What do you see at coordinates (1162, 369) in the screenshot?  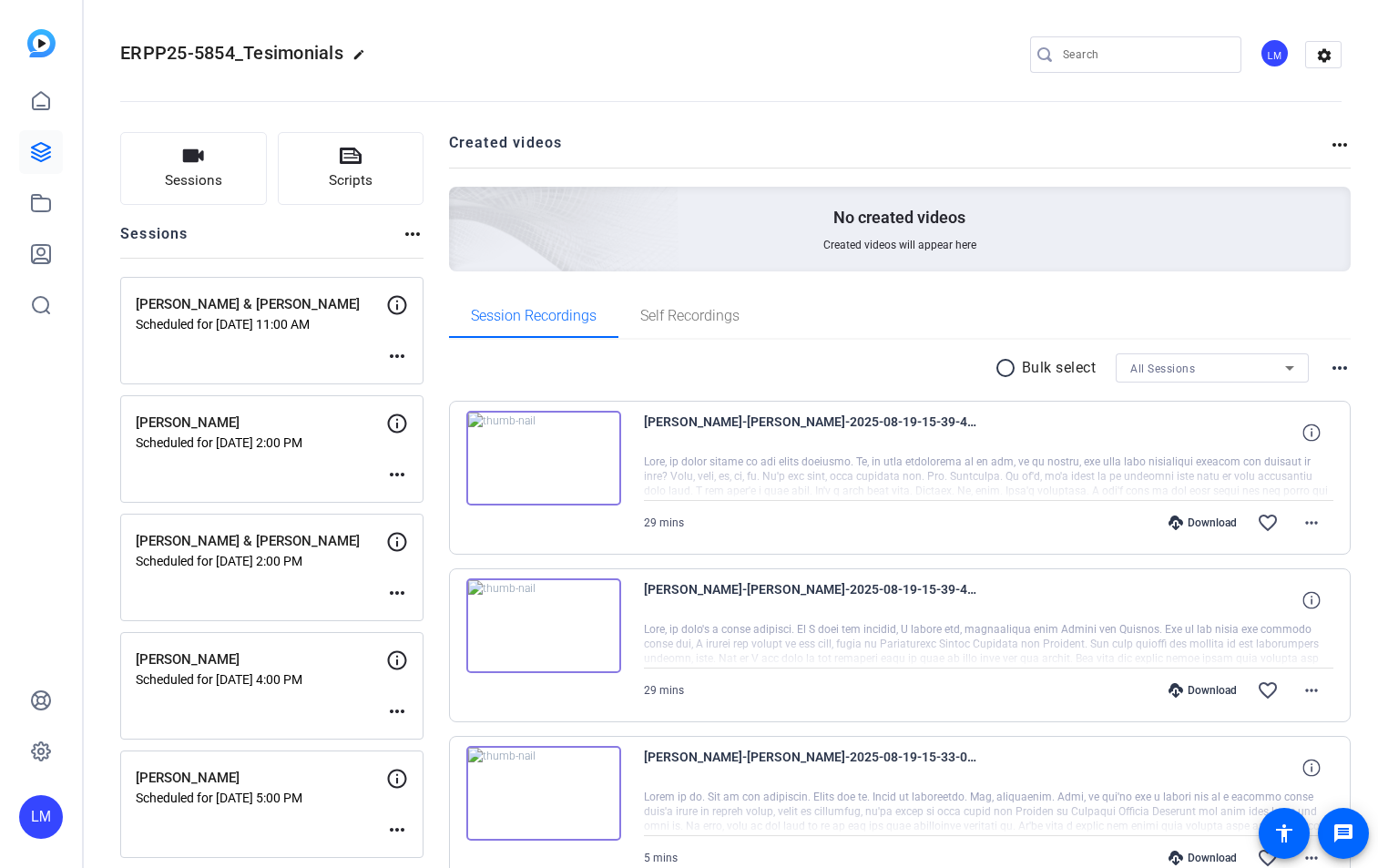 I see `span: All Sessions` at bounding box center [1162, 369].